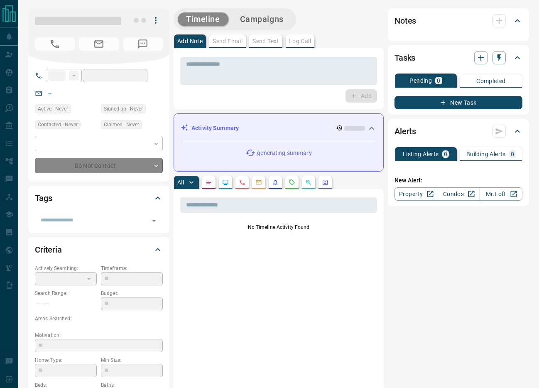 This screenshot has width=539, height=388. I want to click on span: Signed up - Never, so click(123, 109).